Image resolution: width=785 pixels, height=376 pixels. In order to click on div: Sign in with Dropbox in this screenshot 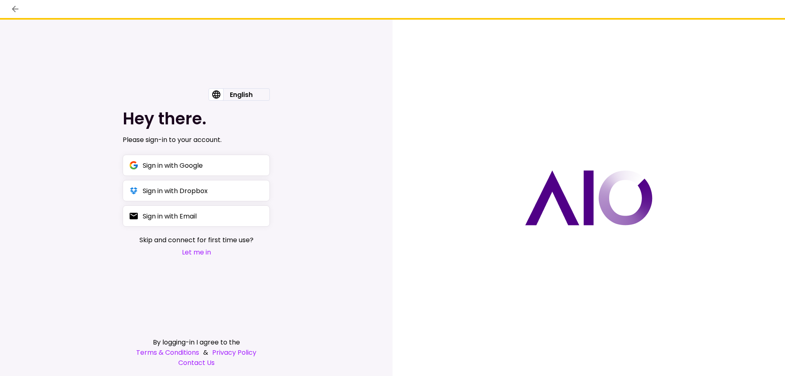, I will do `click(175, 190)`.